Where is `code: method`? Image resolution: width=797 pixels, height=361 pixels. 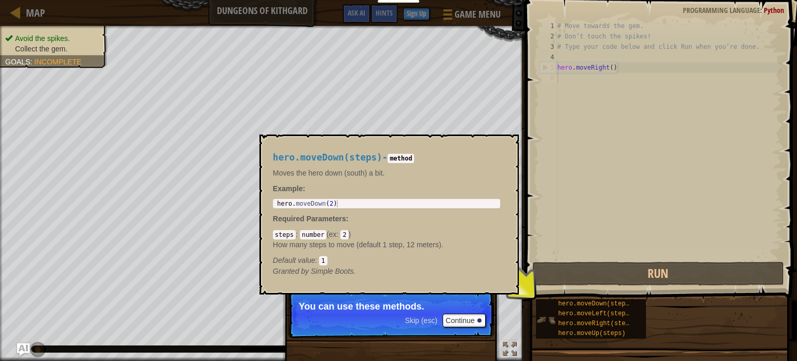
code: method is located at coordinates (401, 158).